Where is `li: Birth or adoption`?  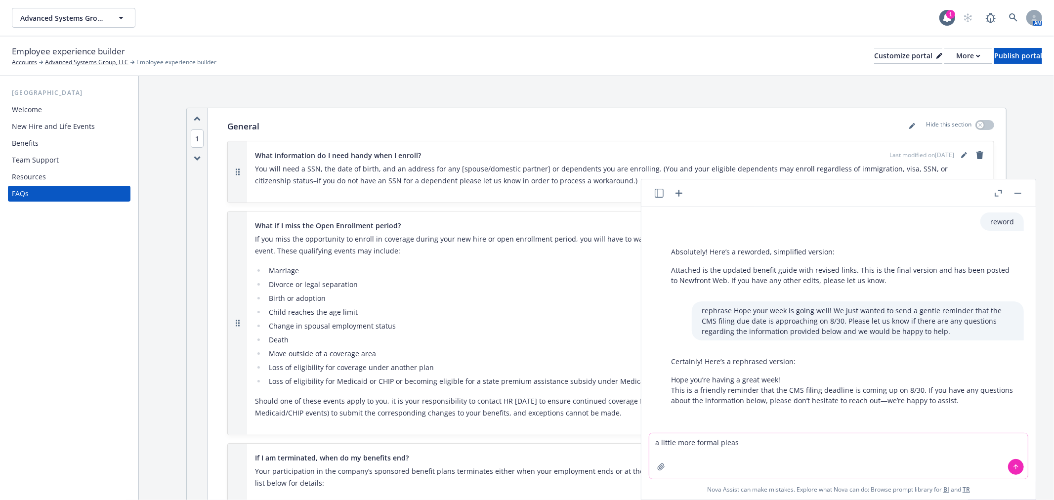
li: Birth or adoption is located at coordinates (626, 299).